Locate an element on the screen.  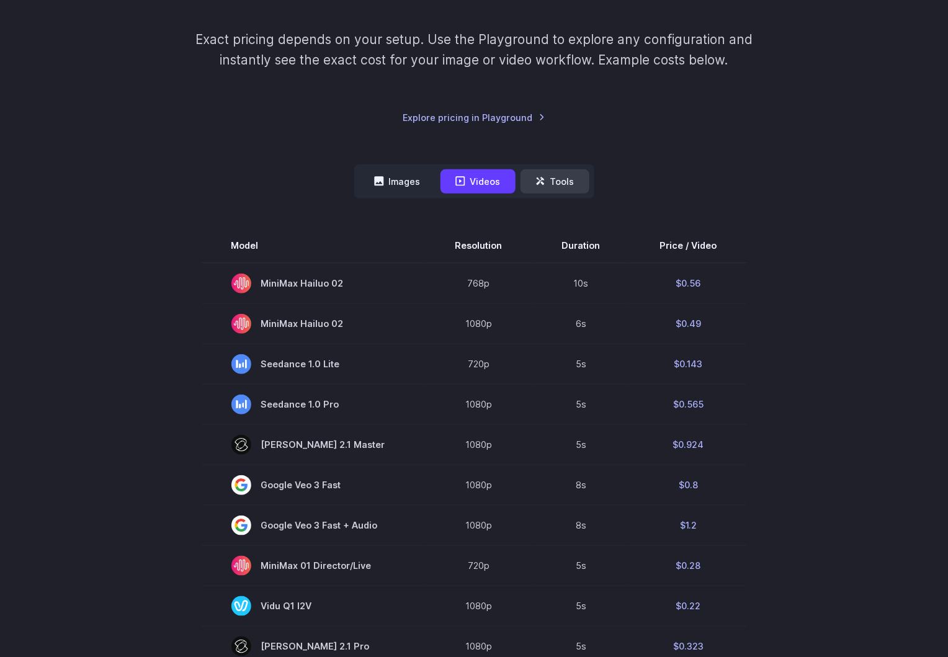
th: Duration is located at coordinates (581, 246).